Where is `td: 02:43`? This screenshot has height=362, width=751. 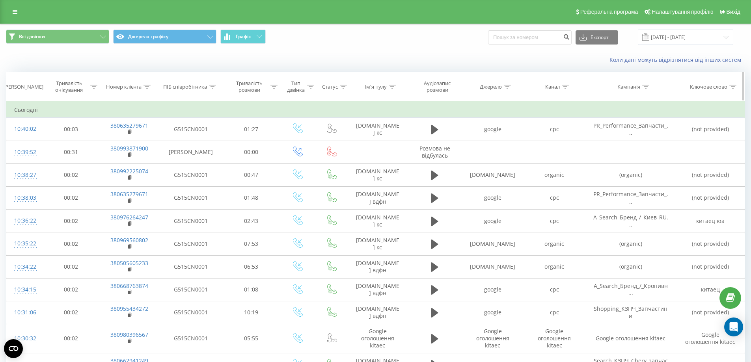 td: 02:43 is located at coordinates (251, 221).